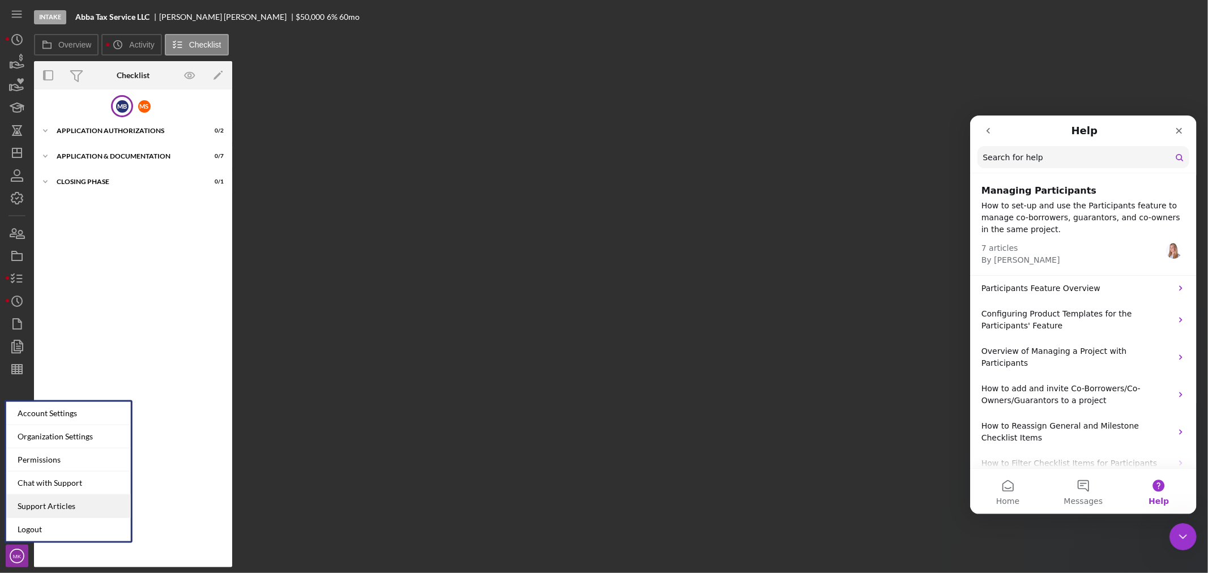 The height and width of the screenshot is (573, 1208). What do you see at coordinates (69, 460) in the screenshot?
I see `div: Permissions` at bounding box center [69, 460].